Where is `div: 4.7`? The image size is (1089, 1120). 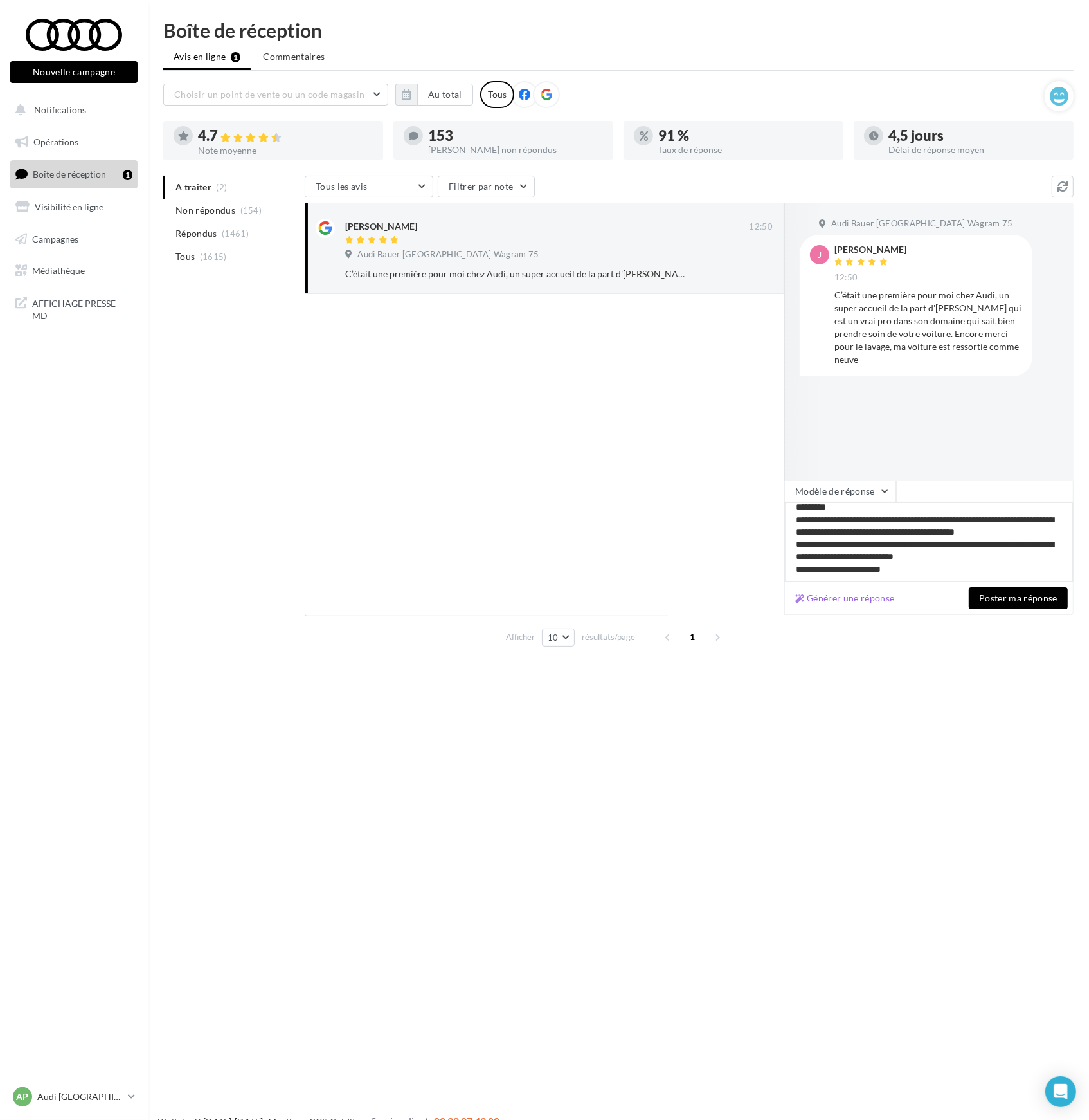 div: 4.7 is located at coordinates (285, 136).